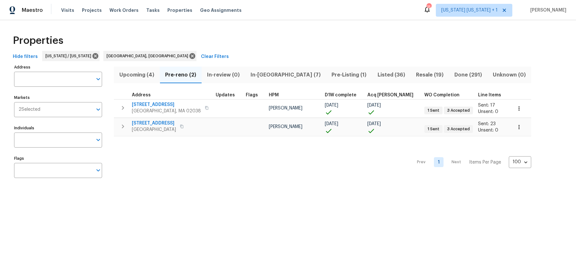  I want to click on span: Sent: 23, so click(486, 124).